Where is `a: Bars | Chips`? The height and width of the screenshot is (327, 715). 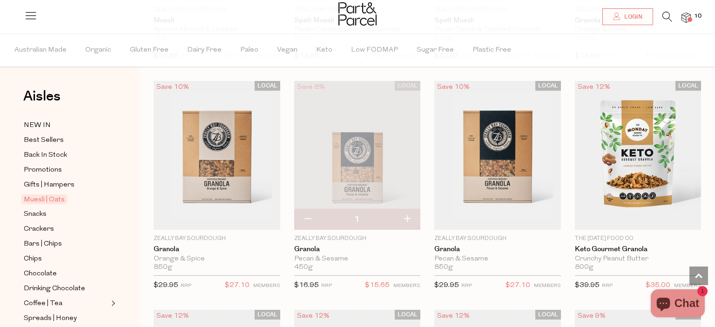 a: Bars | Chips is located at coordinates (66, 244).